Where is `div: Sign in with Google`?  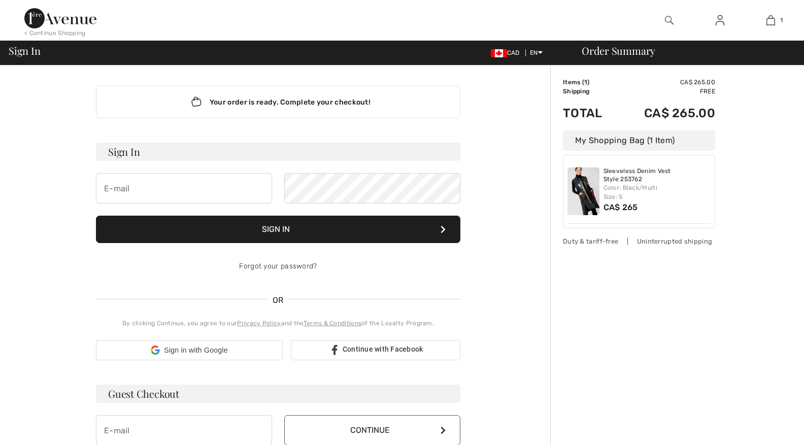
div: Sign in with Google is located at coordinates (189, 350).